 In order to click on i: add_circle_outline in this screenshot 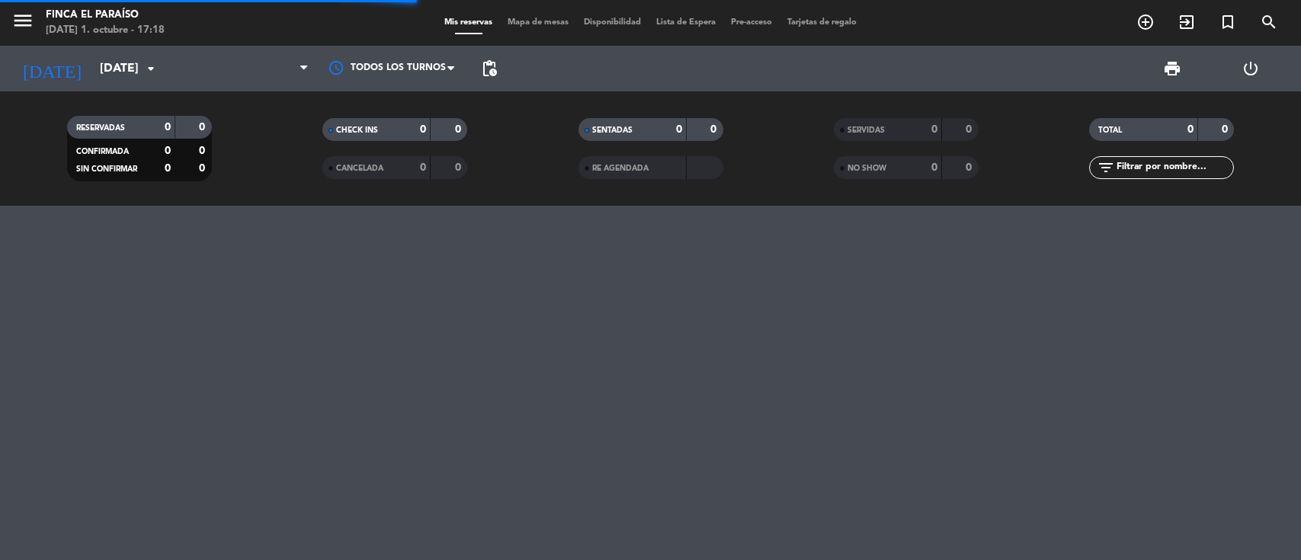, I will do `click(1146, 22)`.